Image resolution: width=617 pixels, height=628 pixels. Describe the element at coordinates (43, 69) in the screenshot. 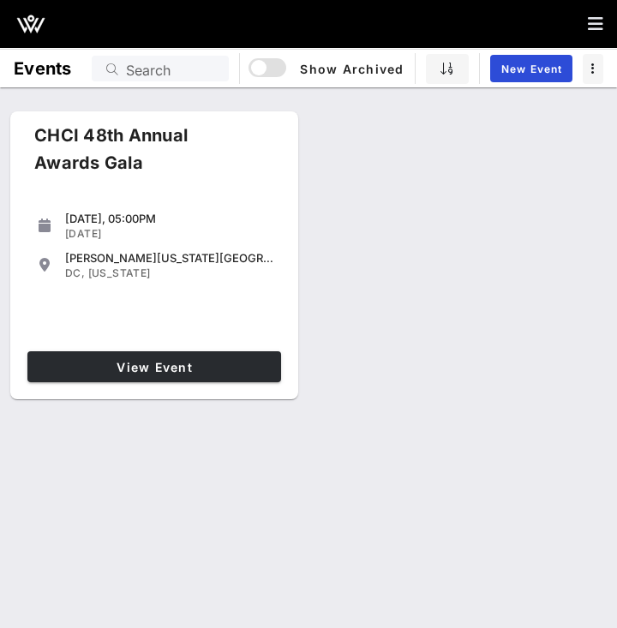

I see `h1: Events` at that location.